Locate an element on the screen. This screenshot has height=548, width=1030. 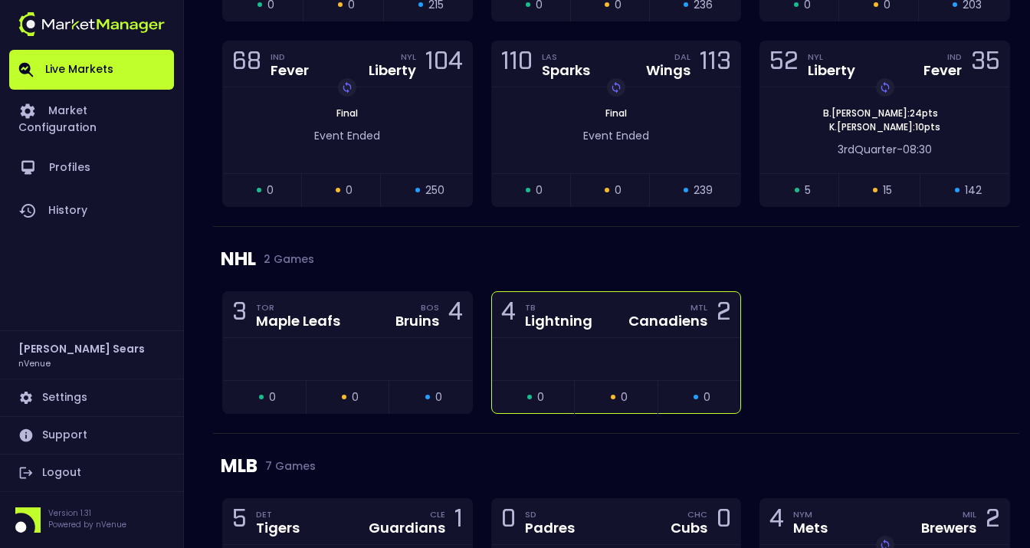
span: 142 is located at coordinates (974, 190).